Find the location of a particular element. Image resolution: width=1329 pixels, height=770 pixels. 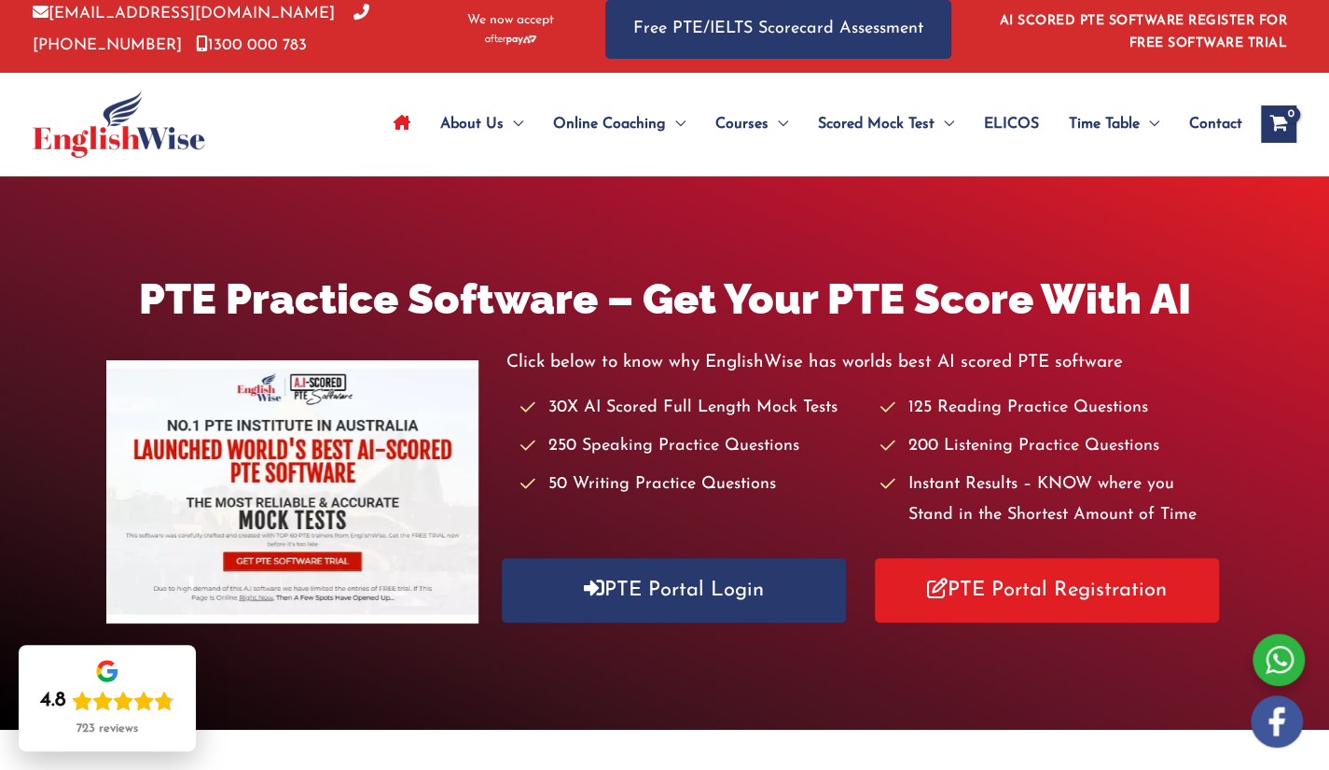

li: 200 Listening Practice Questions is located at coordinates (1051, 446).